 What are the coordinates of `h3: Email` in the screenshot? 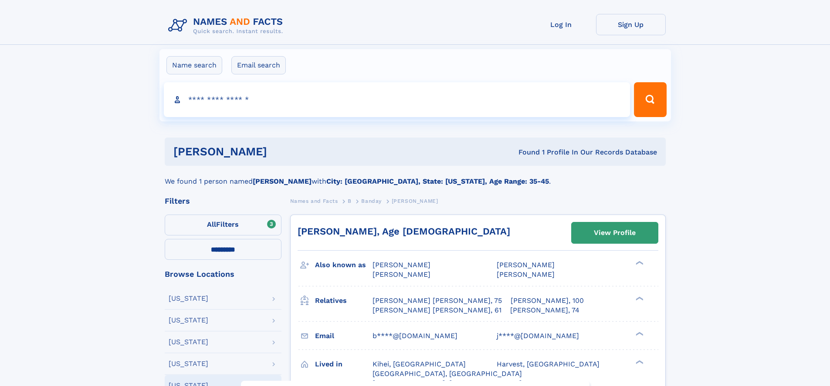 It's located at (344, 336).